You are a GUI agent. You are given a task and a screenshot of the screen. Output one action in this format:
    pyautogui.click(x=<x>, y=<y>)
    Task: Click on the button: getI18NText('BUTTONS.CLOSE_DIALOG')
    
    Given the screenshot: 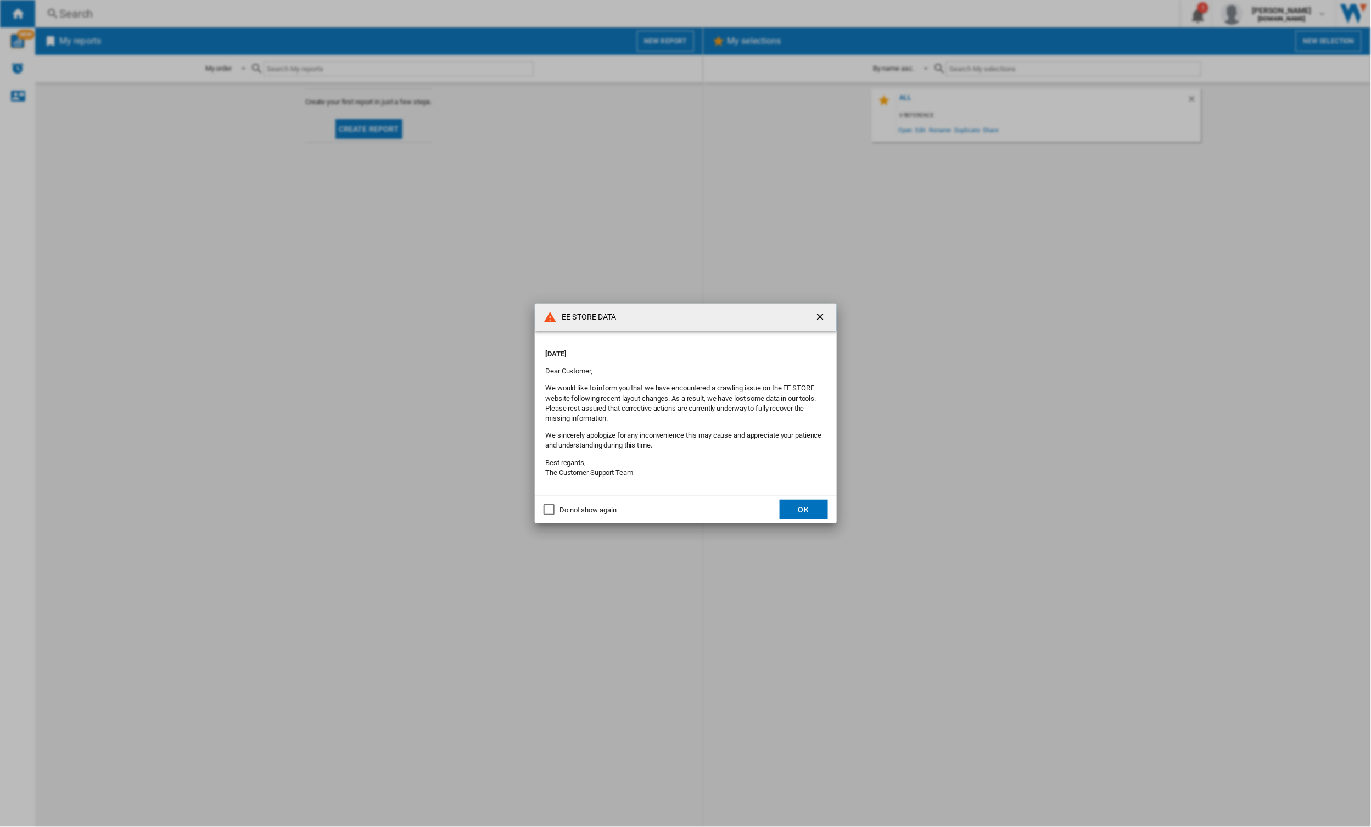 What is the action you would take?
    pyautogui.click(x=821, y=317)
    